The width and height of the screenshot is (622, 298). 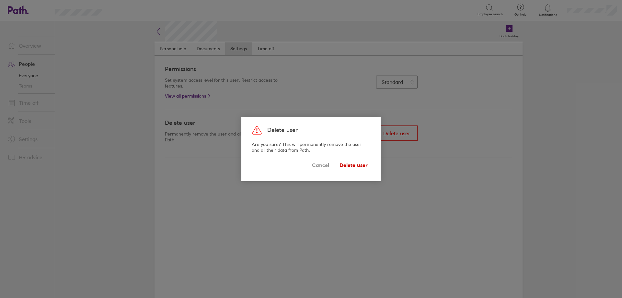 I want to click on span: Cancel, so click(x=320, y=165).